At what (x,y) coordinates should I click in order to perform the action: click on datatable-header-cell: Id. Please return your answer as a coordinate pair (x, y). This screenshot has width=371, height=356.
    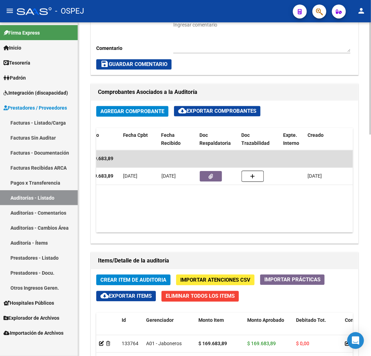
    Looking at the image, I should click on (131, 328).